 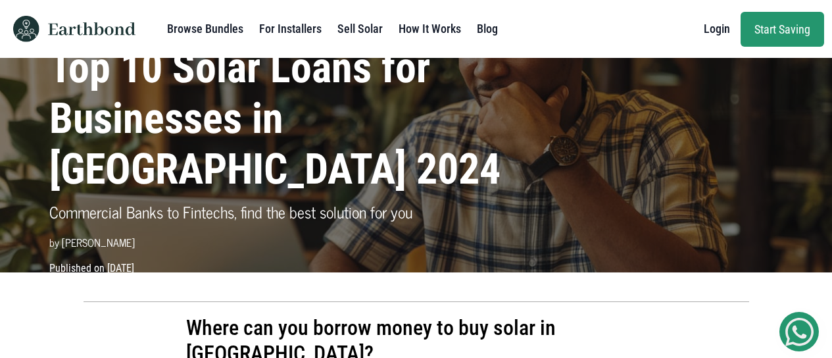 I want to click on p: Commercial Banks to Fintechs, find the best solution for you, so click(x=322, y=212).